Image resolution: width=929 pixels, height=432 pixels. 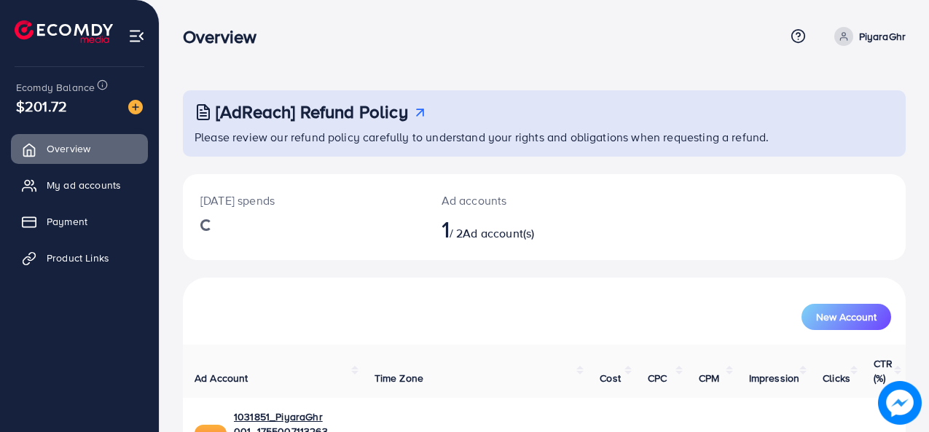 I want to click on h3: Overview, so click(x=225, y=36).